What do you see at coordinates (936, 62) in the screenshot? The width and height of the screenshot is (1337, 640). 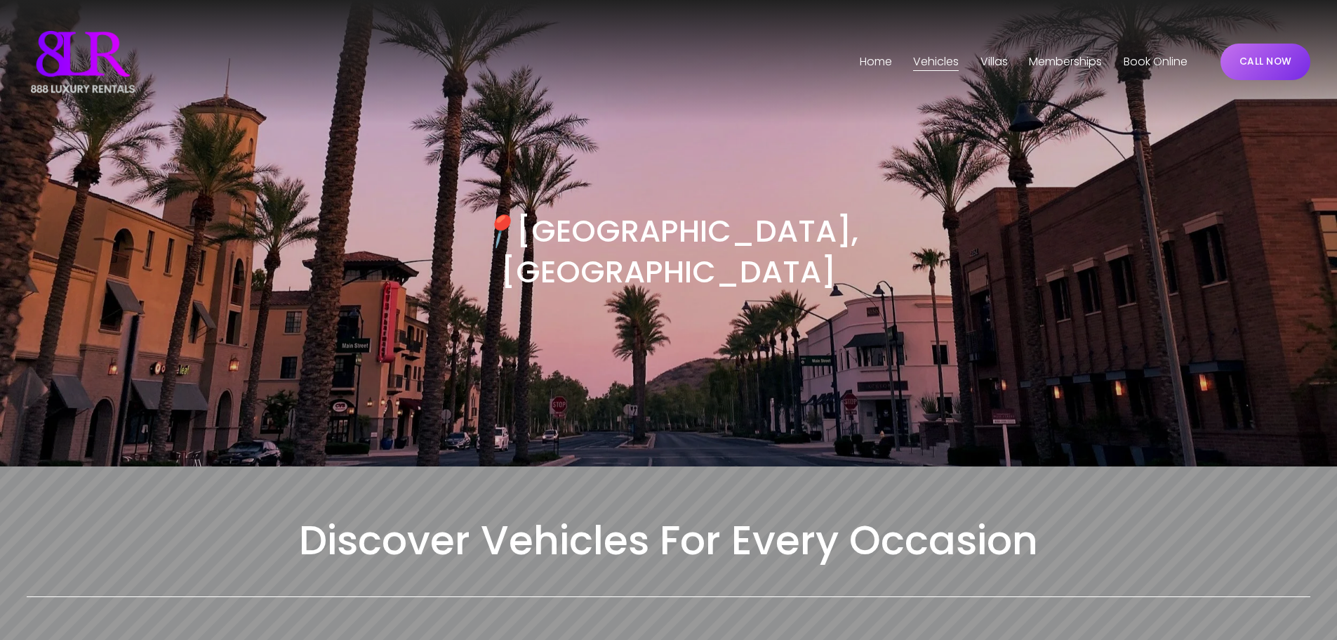 I see `span: Vehicles` at bounding box center [936, 62].